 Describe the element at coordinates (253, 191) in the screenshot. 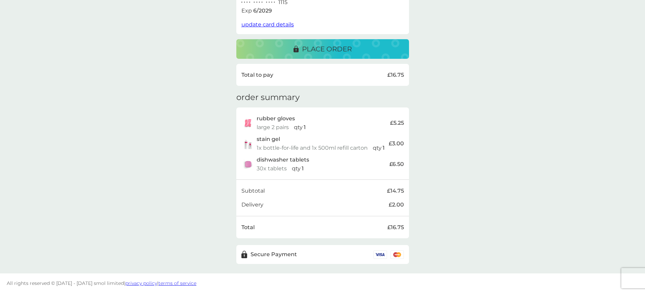

I see `p: Subtotal` at that location.